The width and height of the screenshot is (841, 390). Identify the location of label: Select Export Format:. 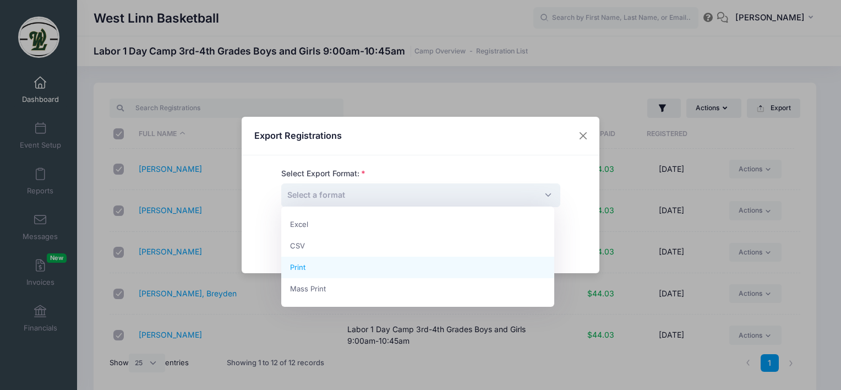
(323, 173).